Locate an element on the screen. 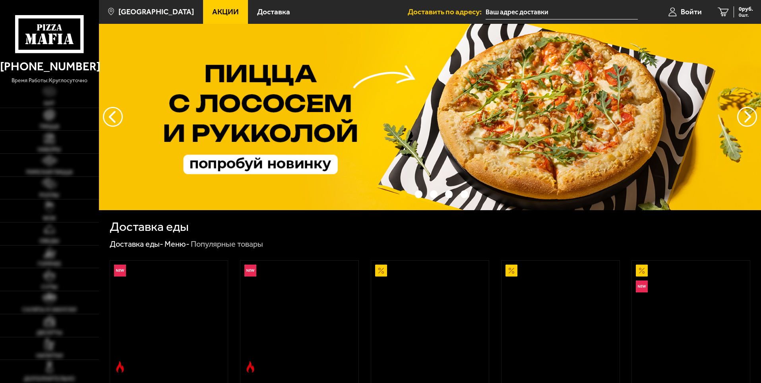  span: Обеды is located at coordinates (49, 241).